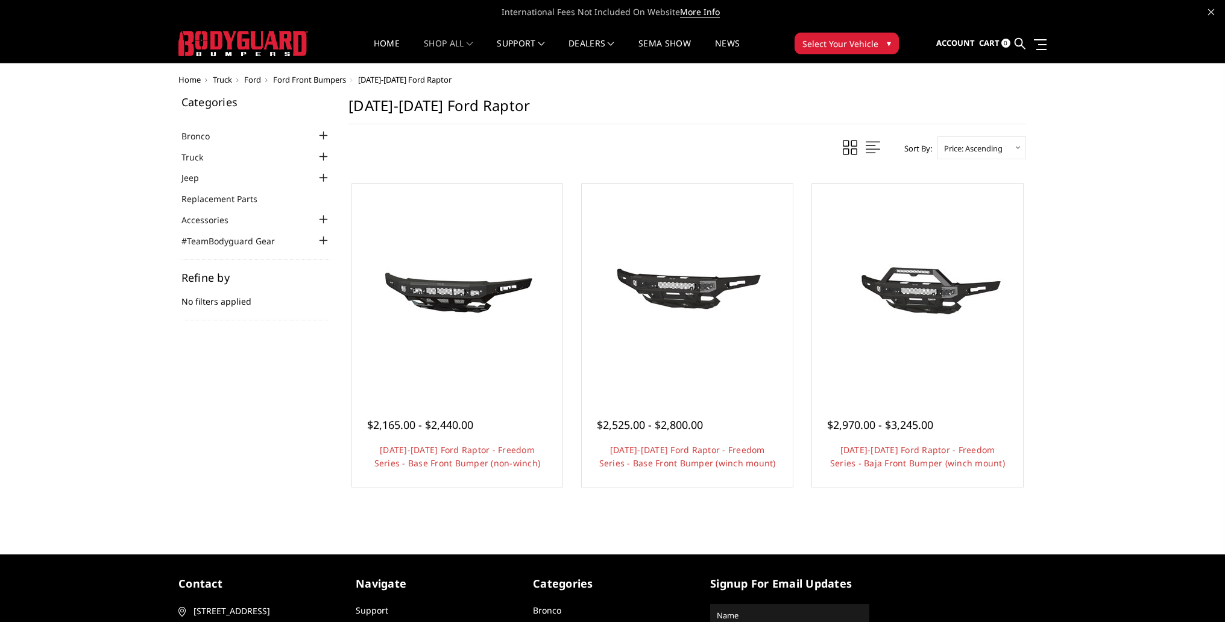 The width and height of the screenshot is (1225, 622). I want to click on a: Replacement Parts, so click(227, 198).